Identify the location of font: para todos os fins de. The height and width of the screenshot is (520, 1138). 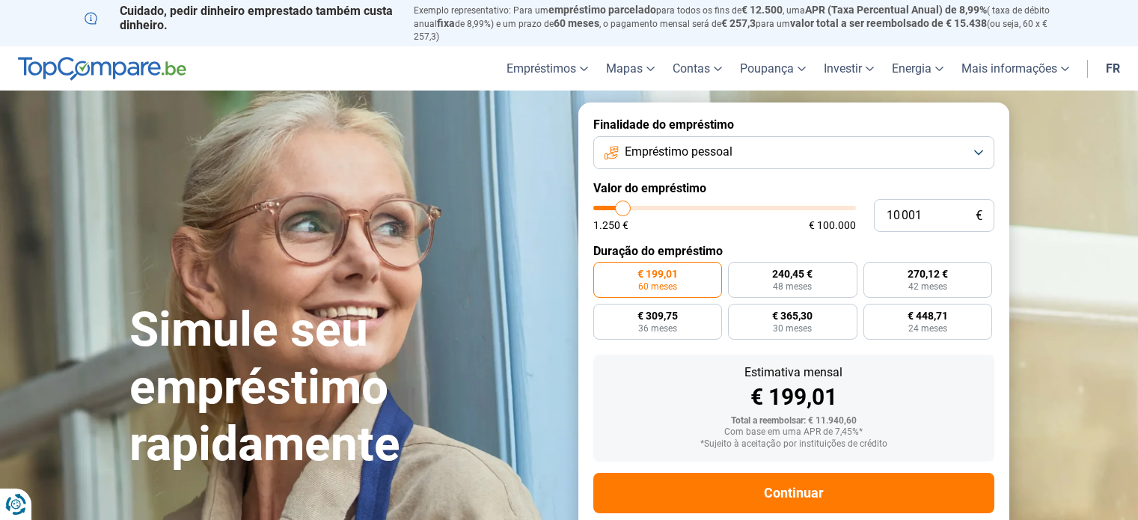
(699, 10).